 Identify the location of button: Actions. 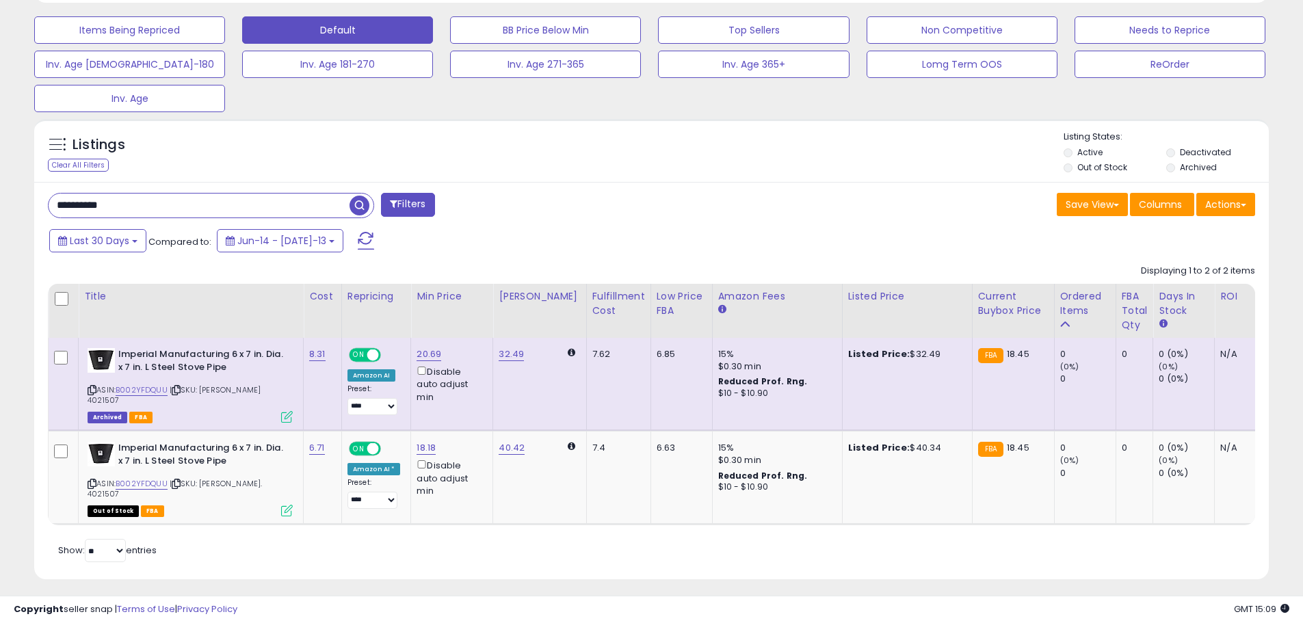
(1226, 204).